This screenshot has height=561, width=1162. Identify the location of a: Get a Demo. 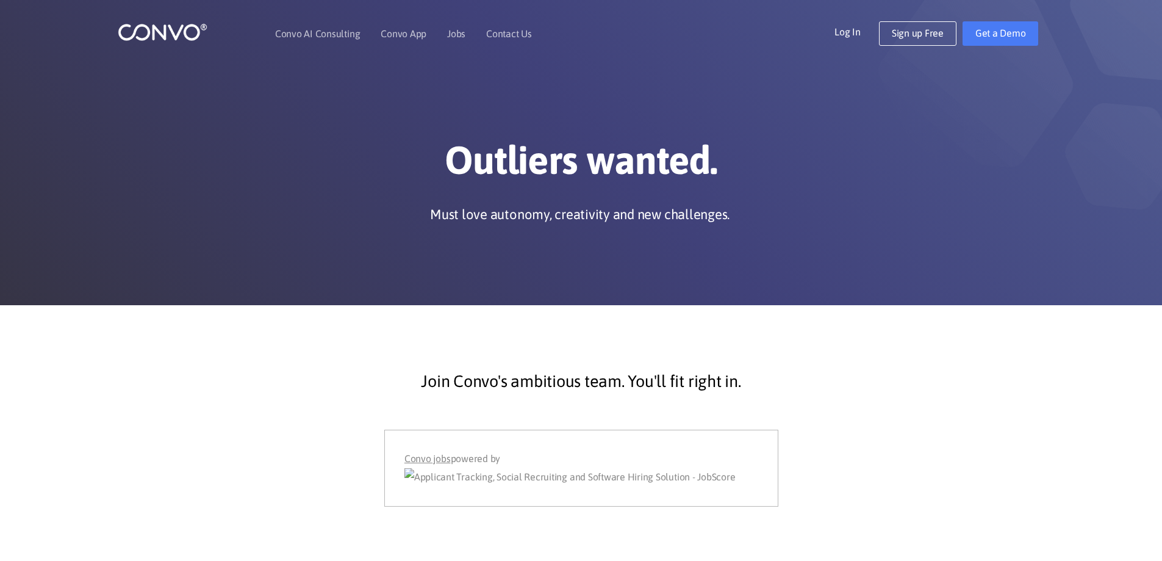
(1000, 34).